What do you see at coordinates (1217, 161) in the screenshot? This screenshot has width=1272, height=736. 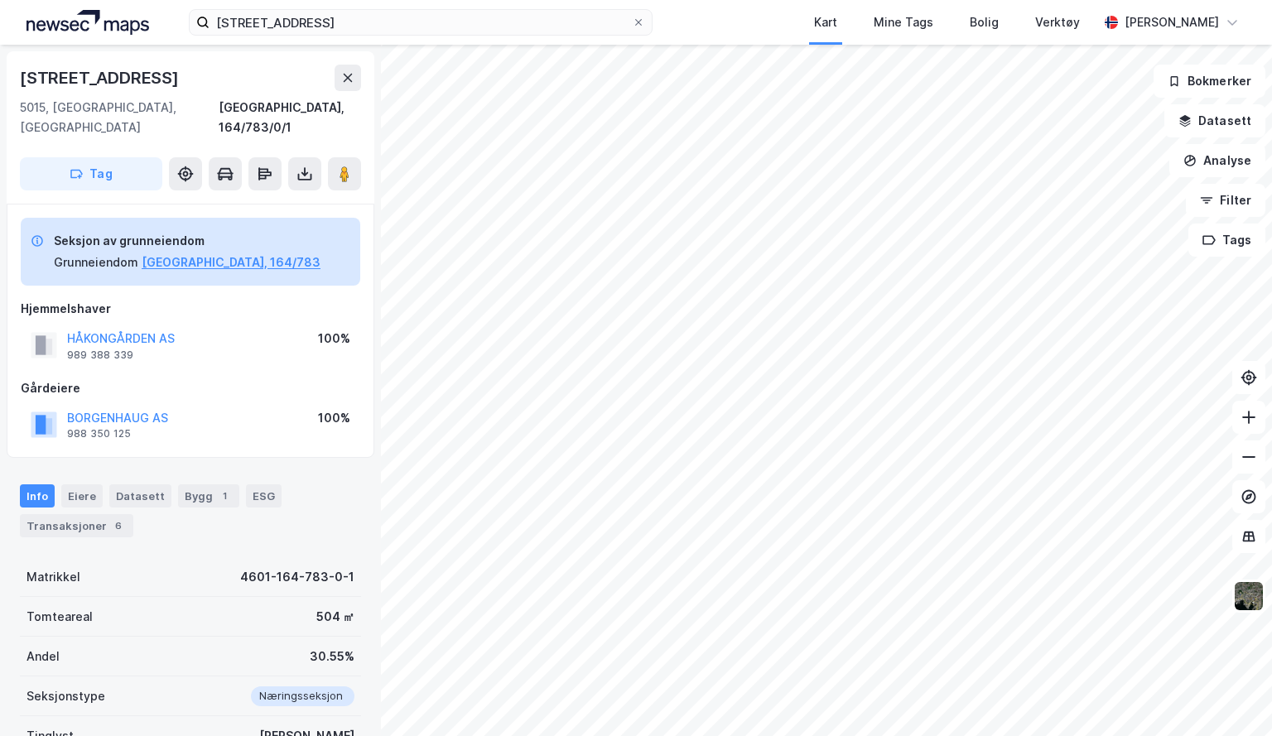 I see `button: Analyse` at bounding box center [1217, 161].